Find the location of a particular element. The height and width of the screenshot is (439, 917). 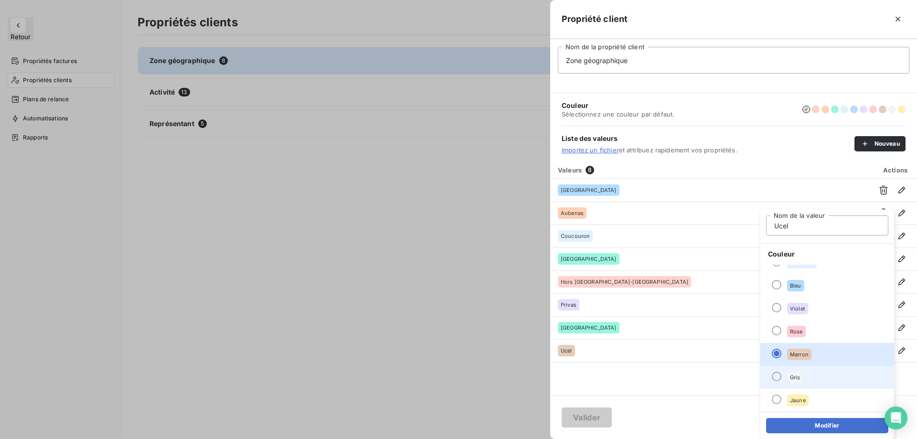

span: Aubenas is located at coordinates (572, 213).